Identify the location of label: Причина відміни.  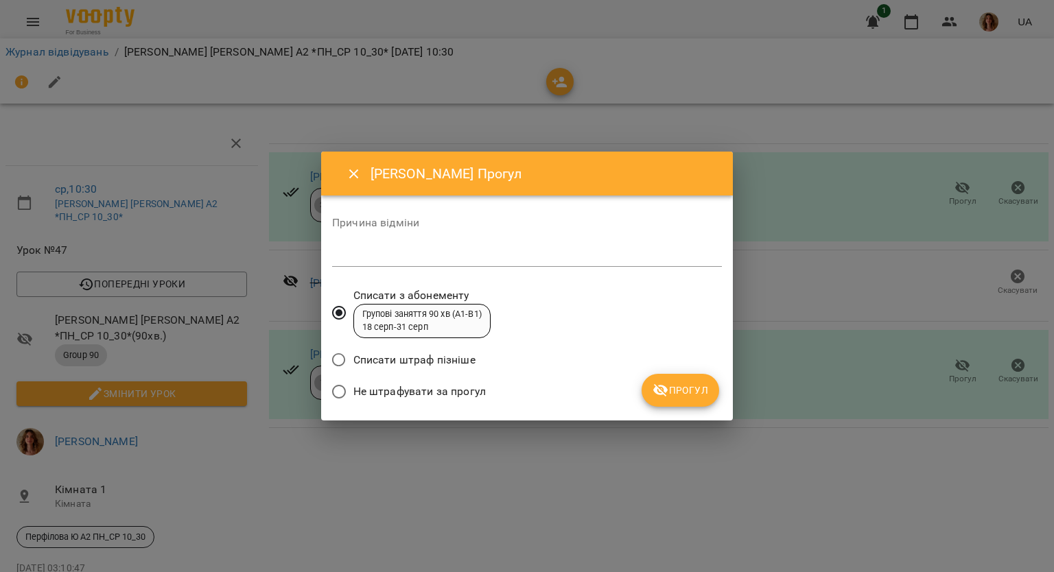
(527, 223).